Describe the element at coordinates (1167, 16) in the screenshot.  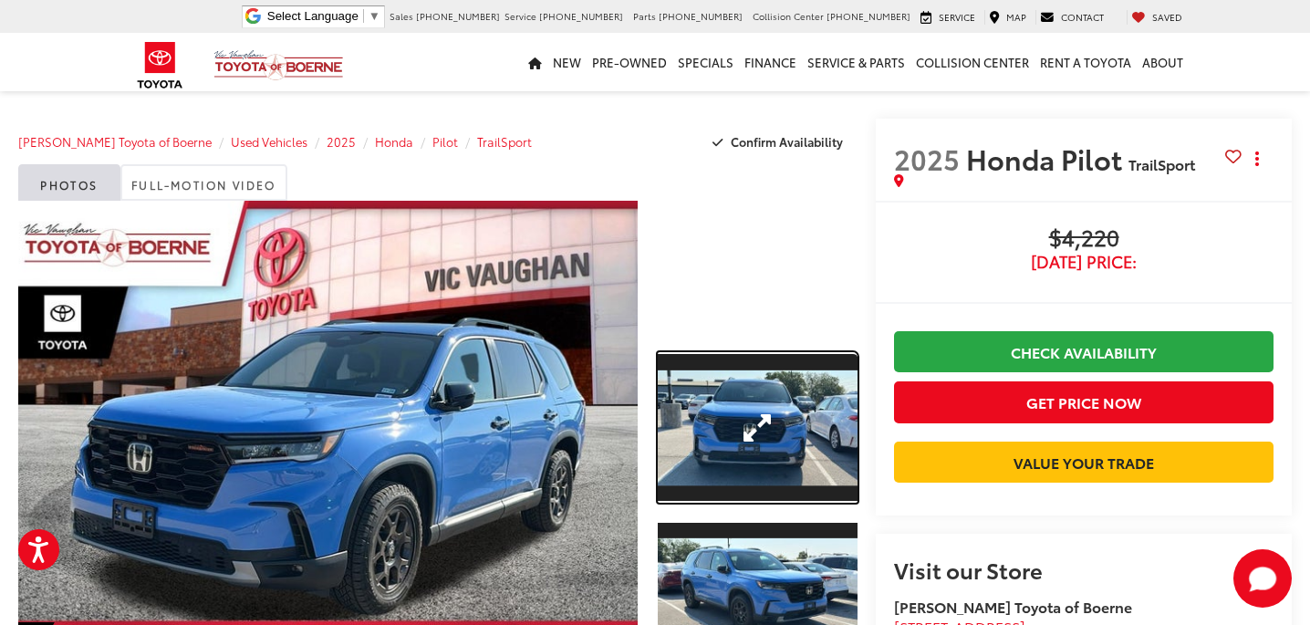
I see `span: Saved` at that location.